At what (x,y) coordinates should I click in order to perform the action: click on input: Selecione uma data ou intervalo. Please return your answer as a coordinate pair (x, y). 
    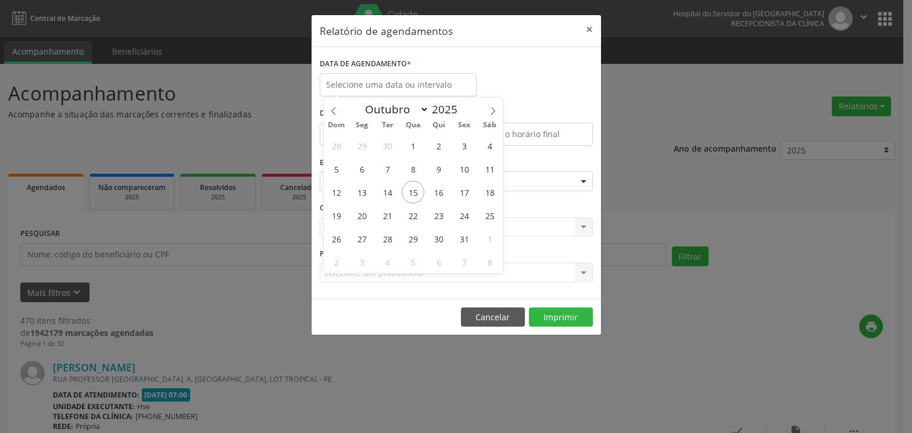
    Looking at the image, I should click on (398, 85).